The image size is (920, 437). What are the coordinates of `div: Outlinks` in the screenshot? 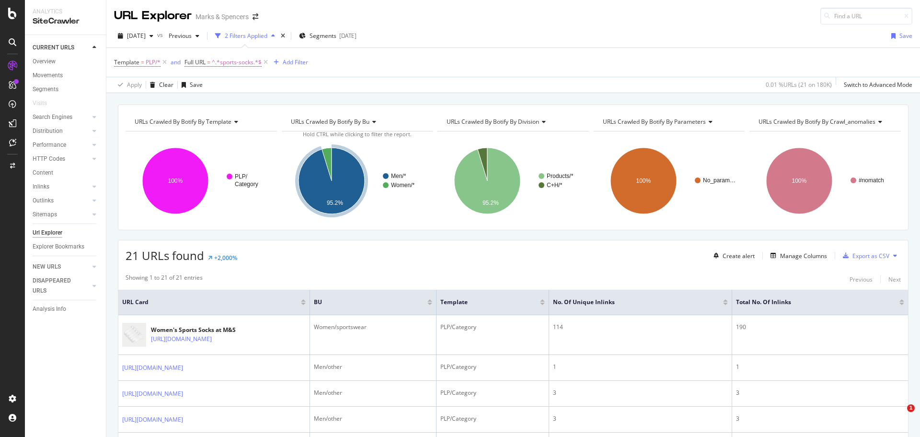 It's located at (43, 200).